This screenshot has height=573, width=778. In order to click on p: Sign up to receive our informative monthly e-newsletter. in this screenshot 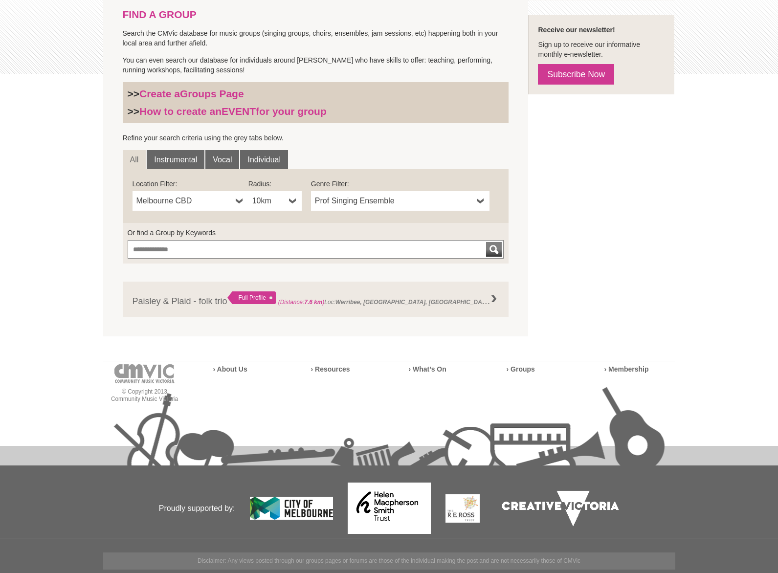, I will do `click(601, 49)`.